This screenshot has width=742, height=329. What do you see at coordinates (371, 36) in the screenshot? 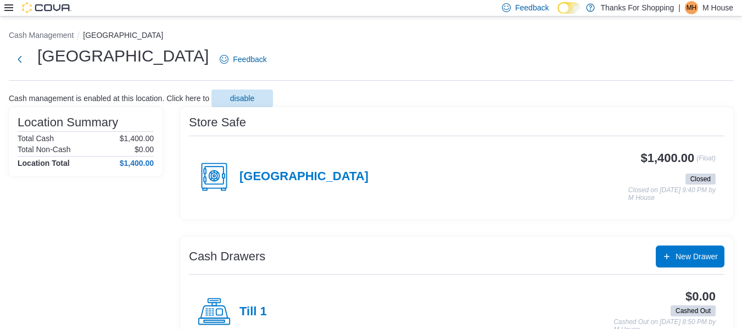
I see `nav: An example of EuiBreadcrumbs` at bounding box center [371, 36].